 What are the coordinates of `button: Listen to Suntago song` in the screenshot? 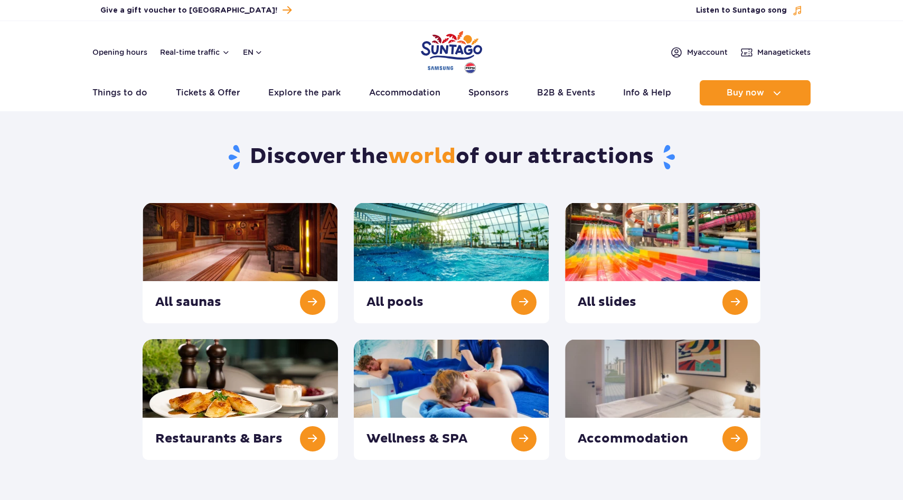 It's located at (749, 11).